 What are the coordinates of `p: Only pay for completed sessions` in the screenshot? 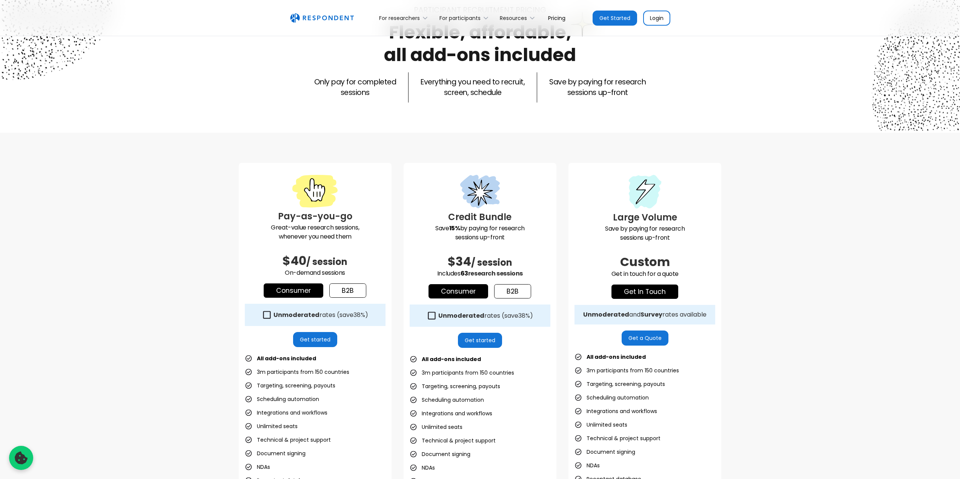 It's located at (355, 88).